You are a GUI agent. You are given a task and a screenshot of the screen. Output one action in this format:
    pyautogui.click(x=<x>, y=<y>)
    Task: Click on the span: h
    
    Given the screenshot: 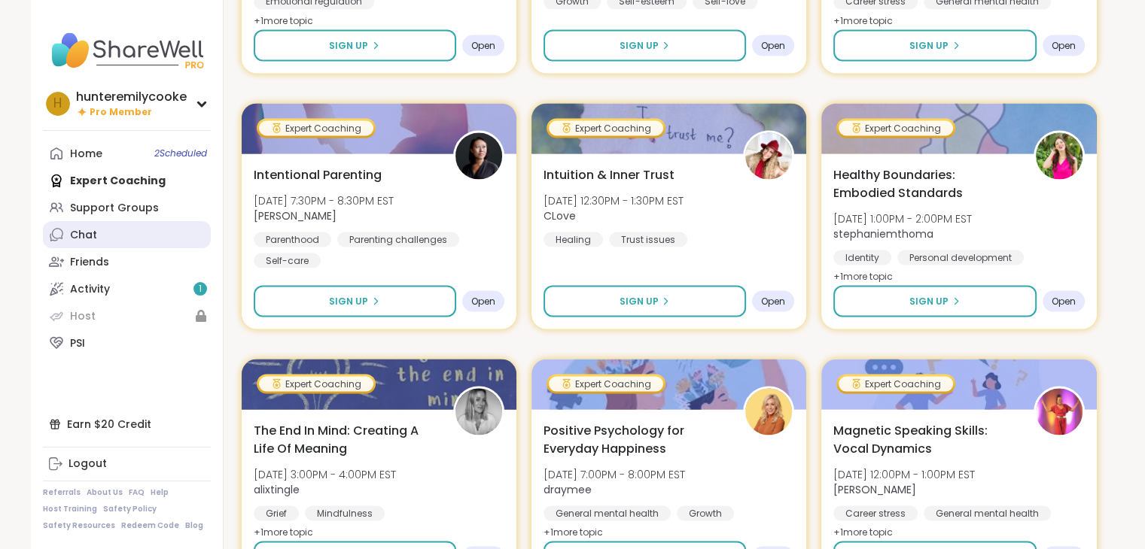 What is the action you would take?
    pyautogui.click(x=57, y=104)
    